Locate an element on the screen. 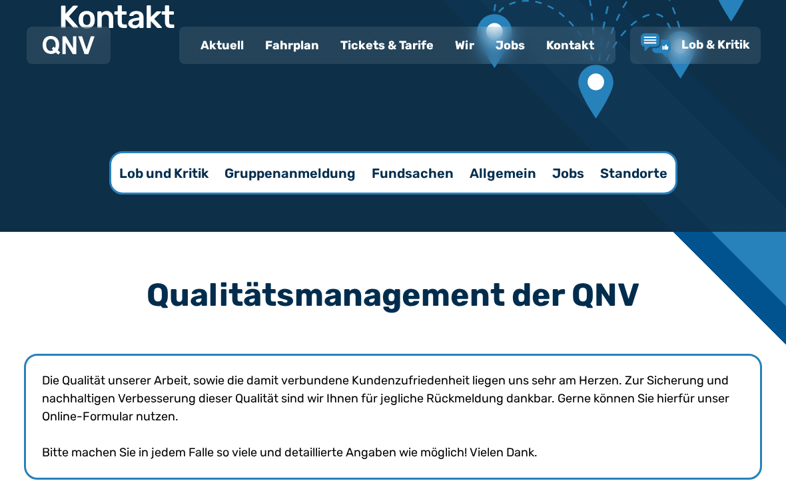 The image size is (786, 493). div: Tickets & Tarife is located at coordinates (387, 45).